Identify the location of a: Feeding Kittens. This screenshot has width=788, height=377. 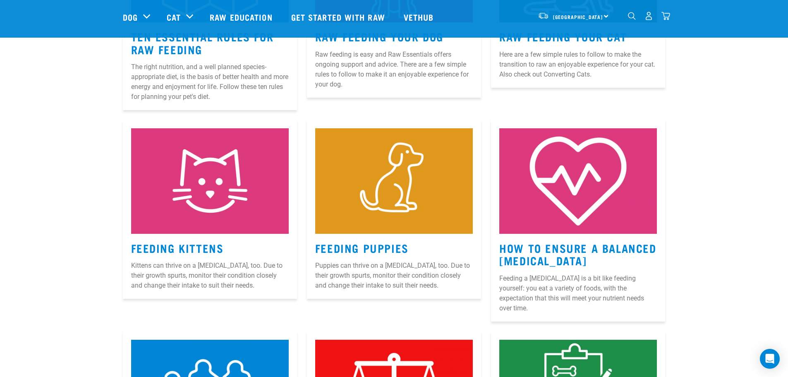
(178, 247).